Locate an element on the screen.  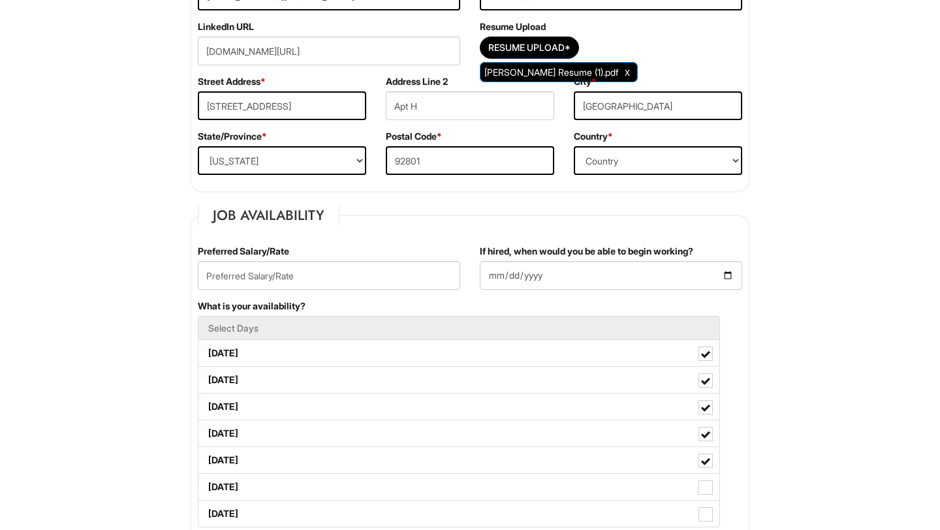
button: Resume Upload*Resume Upload* is located at coordinates (530, 48).